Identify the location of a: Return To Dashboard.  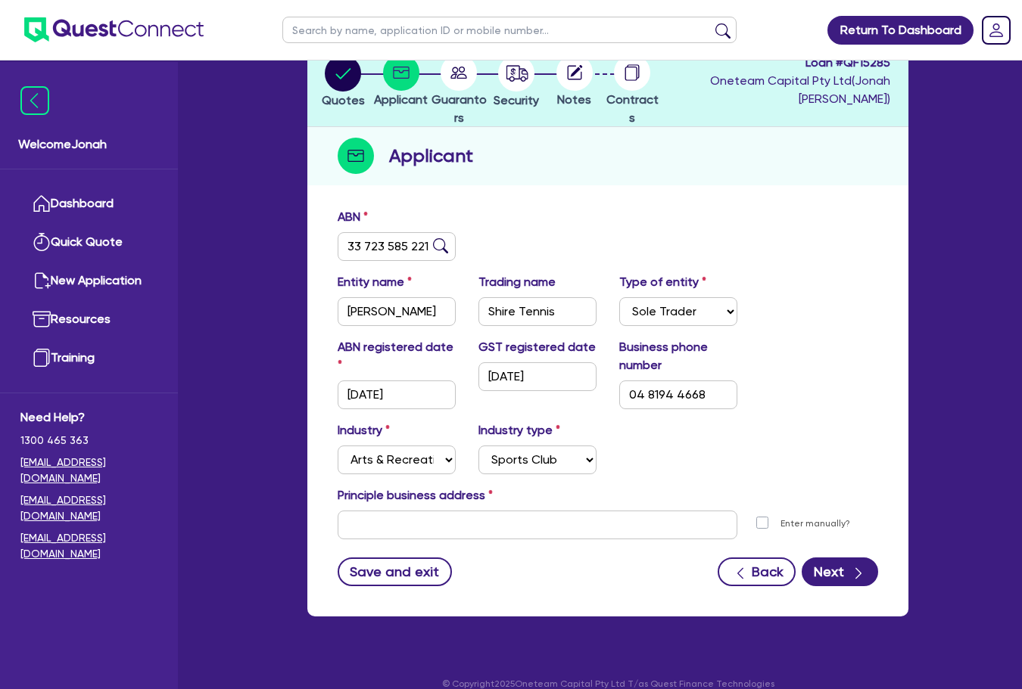
(900, 30).